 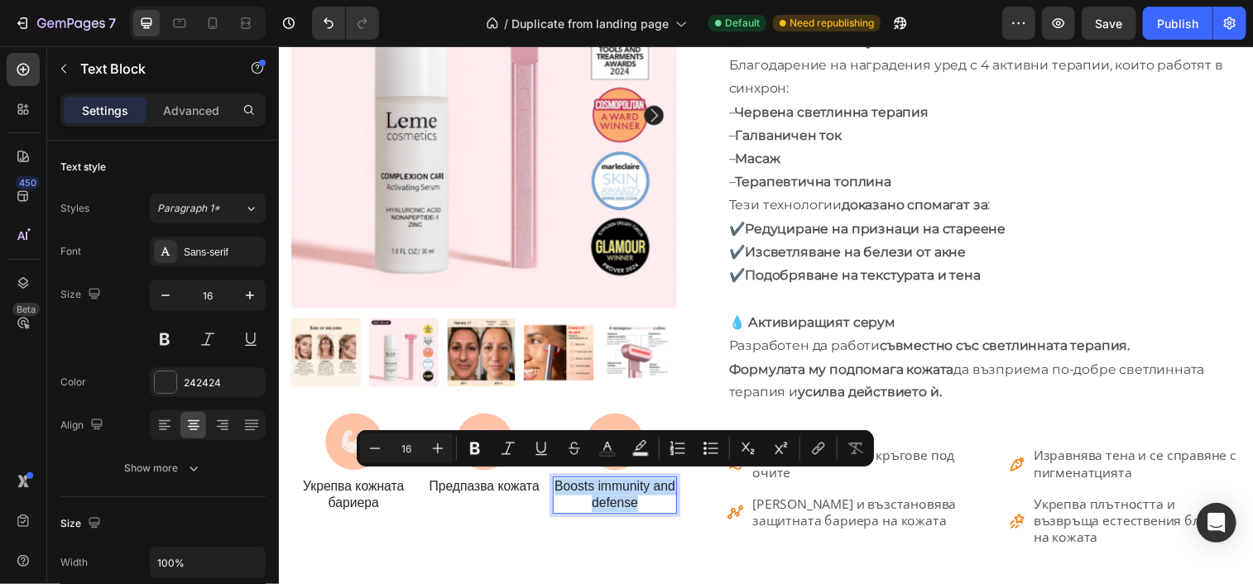 What do you see at coordinates (488, 113) in the screenshot?
I see `strong: Масаж` at bounding box center [488, 113].